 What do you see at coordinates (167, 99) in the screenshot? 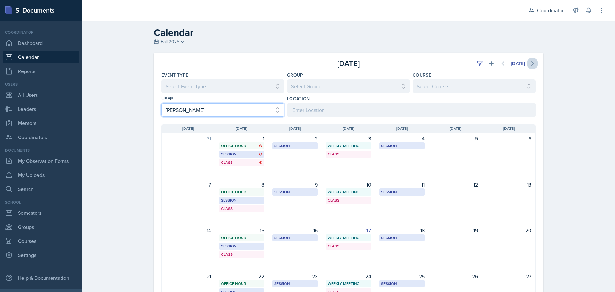
I see `label: User` at bounding box center [167, 99].